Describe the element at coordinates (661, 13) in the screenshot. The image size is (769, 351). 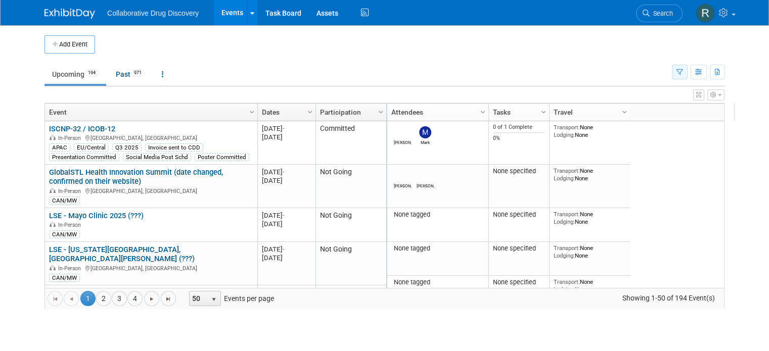
I see `span: Search` at that location.